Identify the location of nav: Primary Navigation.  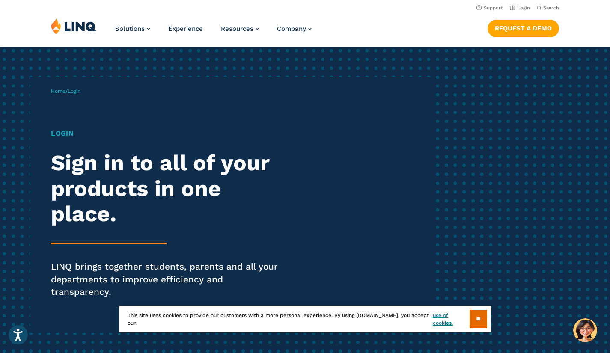
(213, 32).